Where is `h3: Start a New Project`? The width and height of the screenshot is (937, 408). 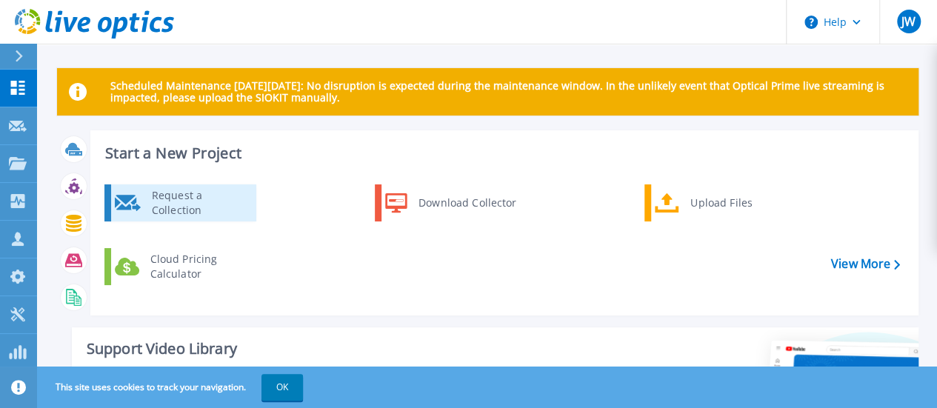 h3: Start a New Project is located at coordinates (502, 153).